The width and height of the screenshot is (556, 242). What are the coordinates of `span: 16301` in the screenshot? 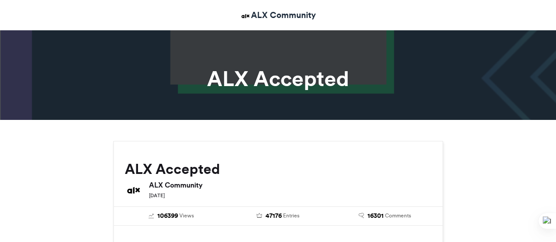 It's located at (375, 216).